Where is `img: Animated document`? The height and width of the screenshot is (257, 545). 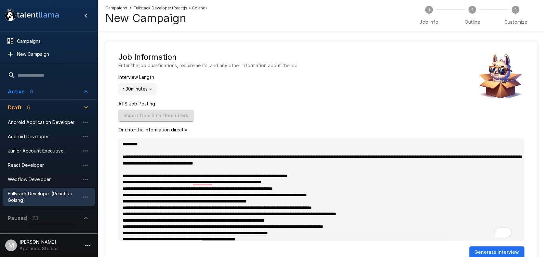 img: Animated document is located at coordinates (499, 76).